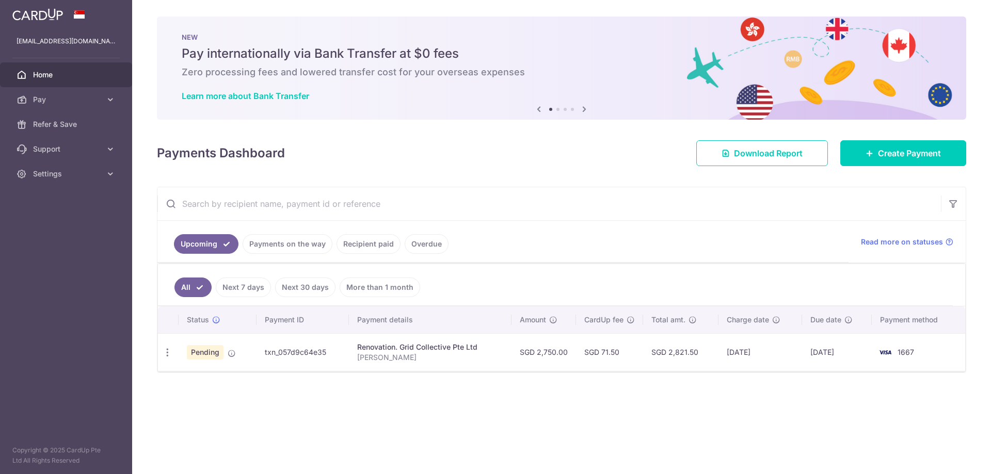  What do you see at coordinates (533, 320) in the screenshot?
I see `span: Amount` at bounding box center [533, 320].